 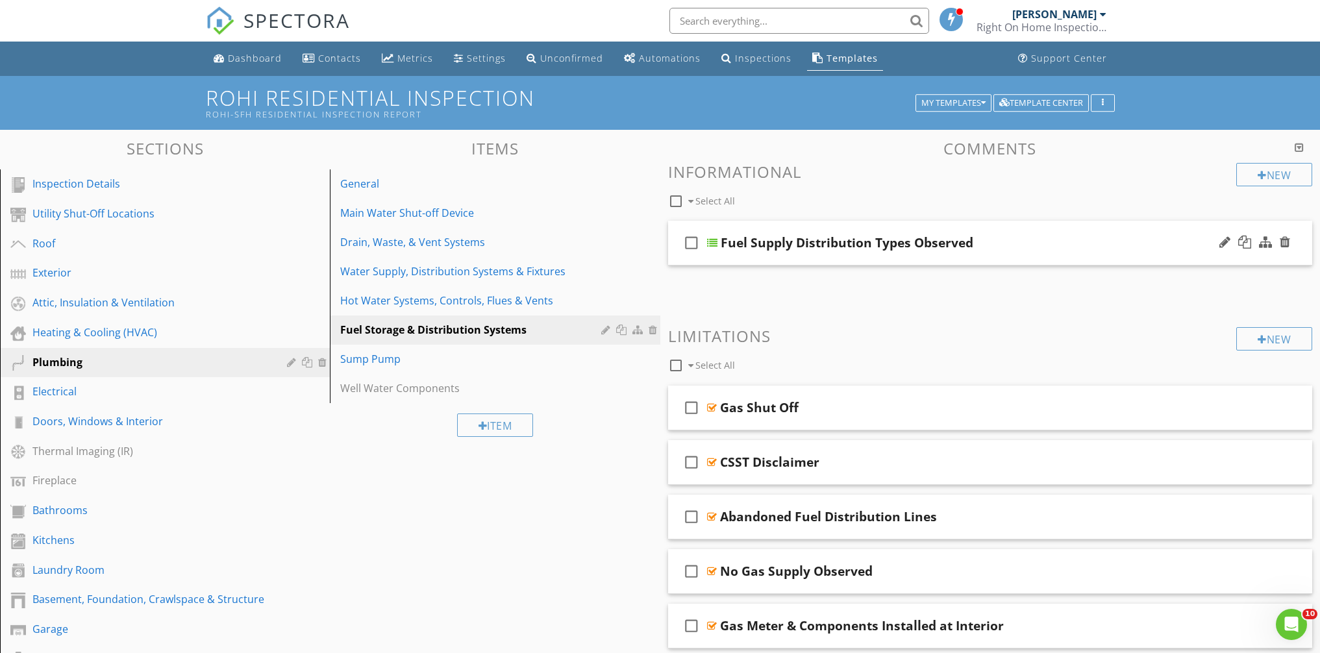 What do you see at coordinates (278, 31) in the screenshot?
I see `a: SPECTORA` at bounding box center [278, 31].